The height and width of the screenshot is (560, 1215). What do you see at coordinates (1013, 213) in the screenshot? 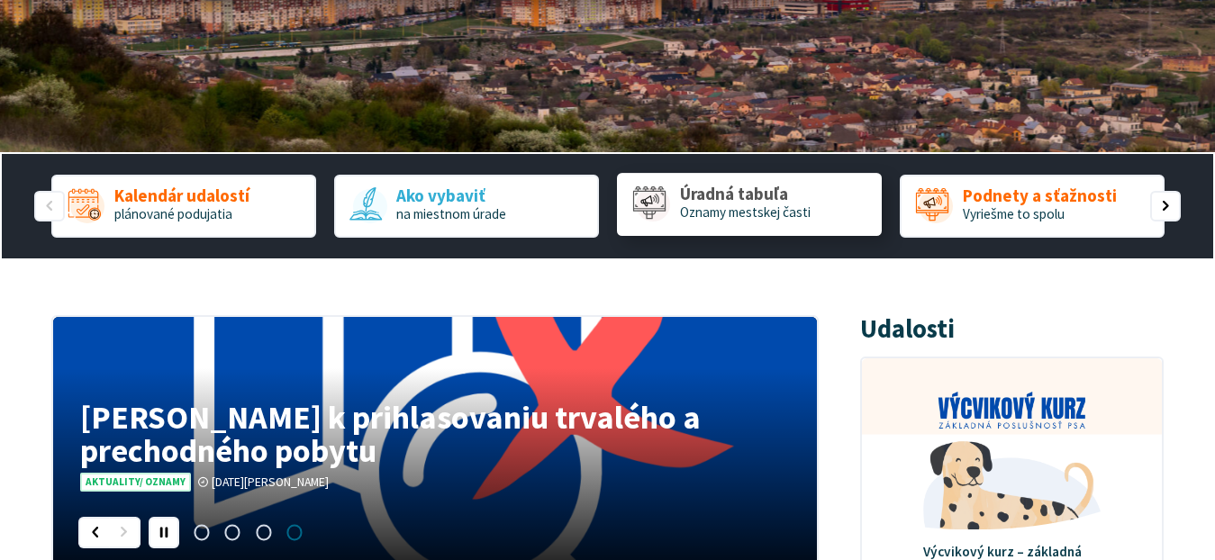
I see `span: Vyriešme to spolu` at bounding box center [1013, 213].